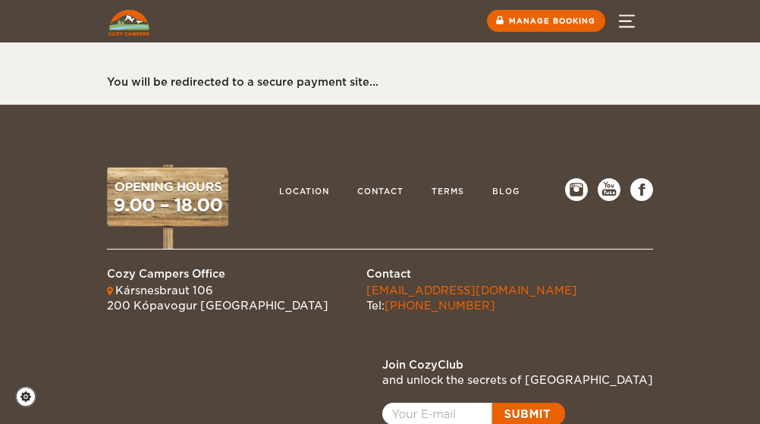 The image size is (760, 424). Describe the element at coordinates (472, 274) in the screenshot. I see `div: Contact` at that location.